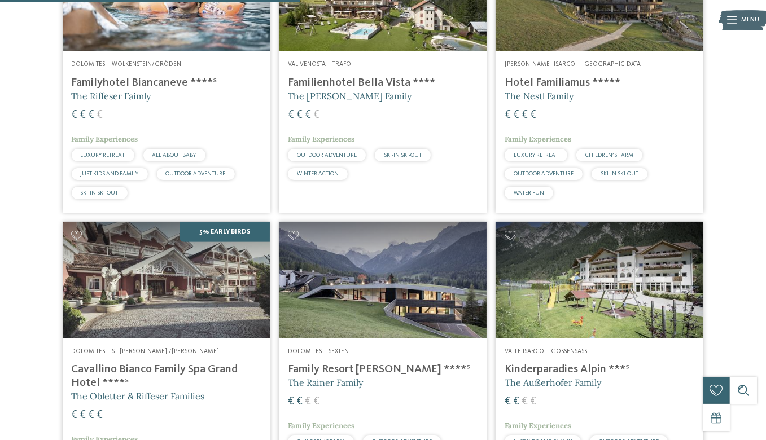 Image resolution: width=766 pixels, height=440 pixels. What do you see at coordinates (552, 383) in the screenshot?
I see `span: The Außerhofer Family` at bounding box center [552, 383].